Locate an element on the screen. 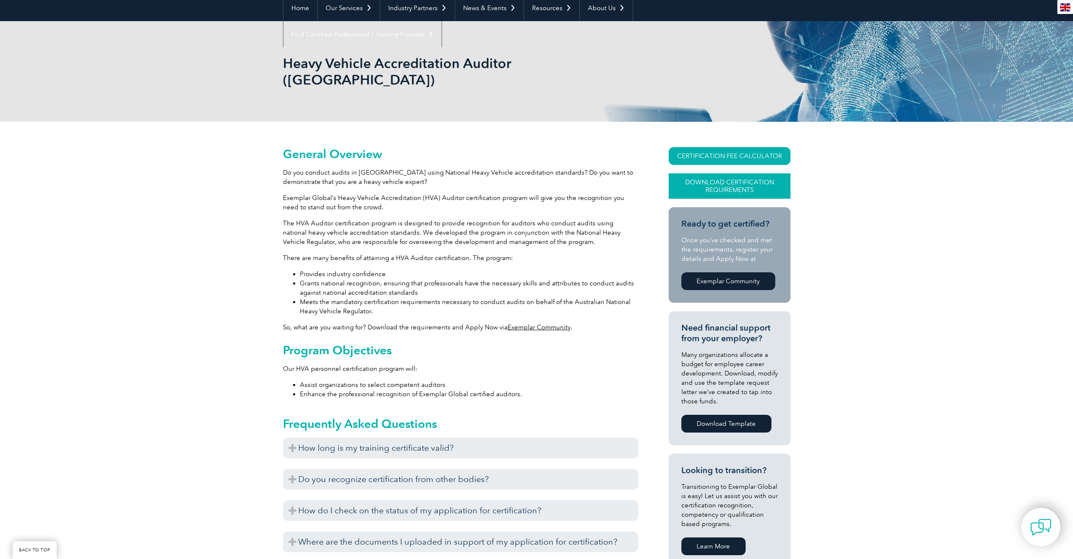 The width and height of the screenshot is (1073, 559). h2: General Overview is located at coordinates (460, 154).